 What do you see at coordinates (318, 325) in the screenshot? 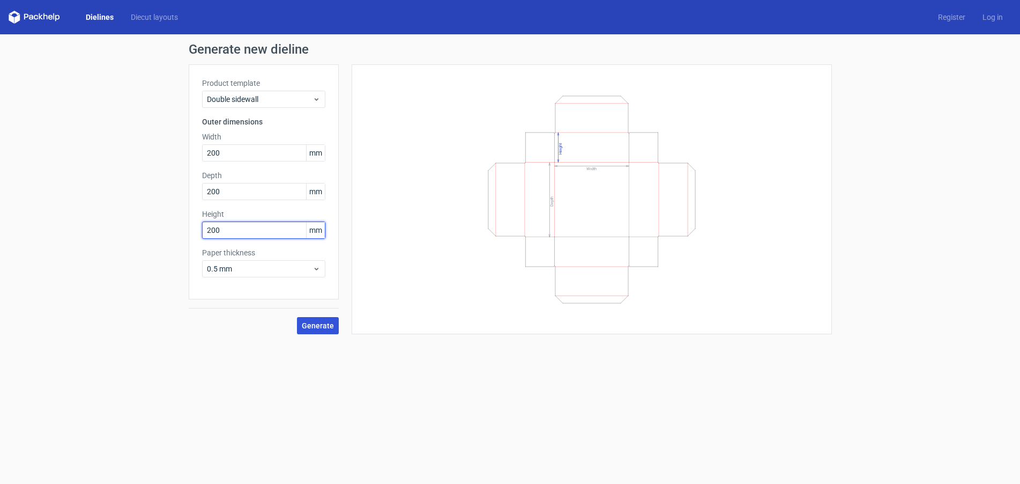
I see `button: Generate` at bounding box center [318, 325].